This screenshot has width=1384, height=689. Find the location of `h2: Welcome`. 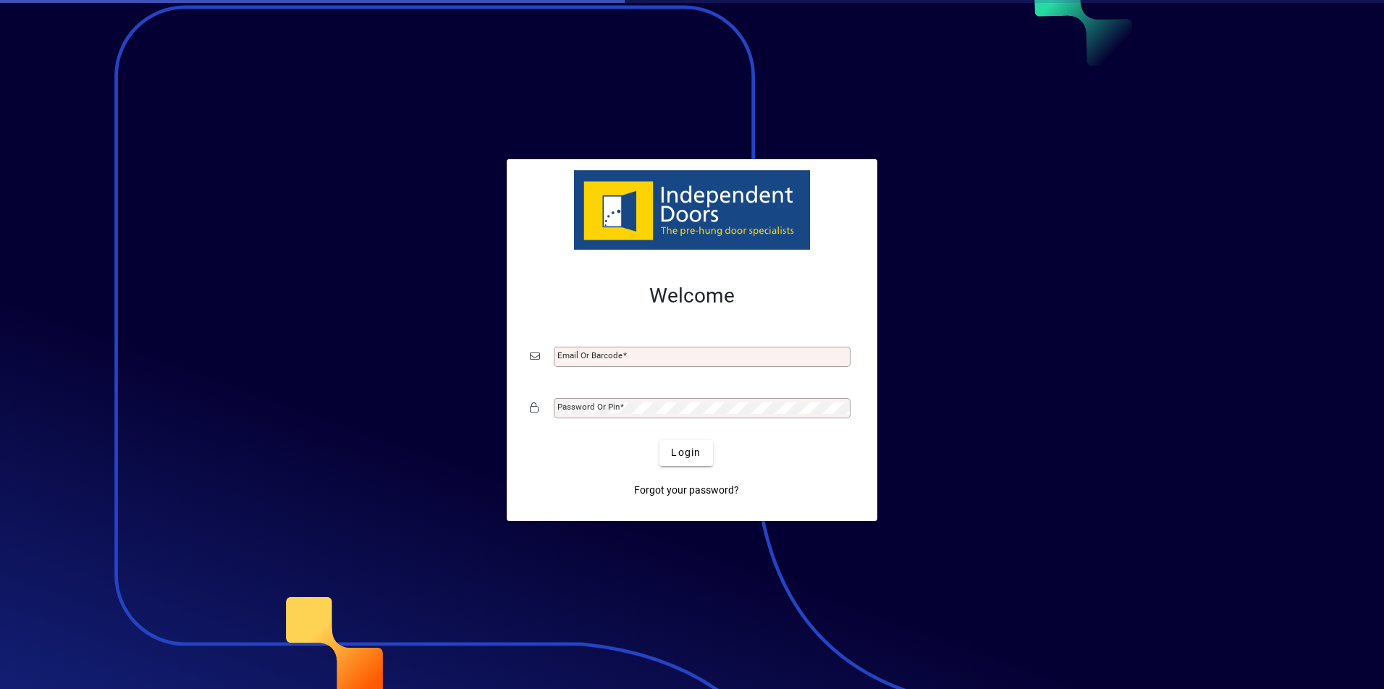

h2: Welcome is located at coordinates (692, 296).